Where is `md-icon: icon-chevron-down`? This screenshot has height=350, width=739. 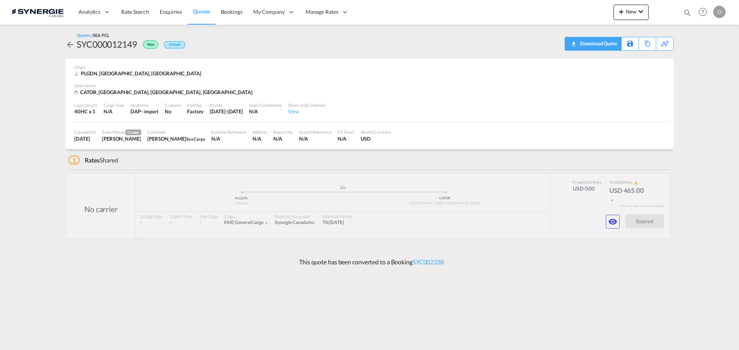
md-icon: icon-chevron-down is located at coordinates (640, 12).